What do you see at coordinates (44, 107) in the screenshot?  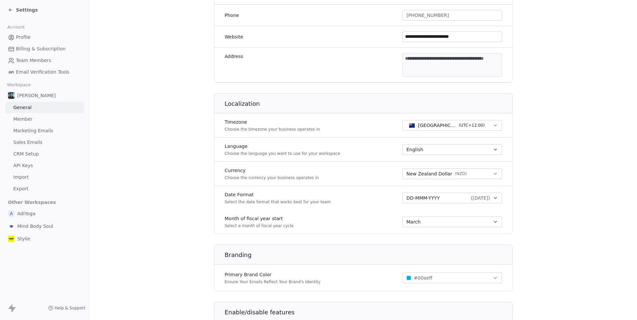 I see `a: General` at bounding box center [44, 107].